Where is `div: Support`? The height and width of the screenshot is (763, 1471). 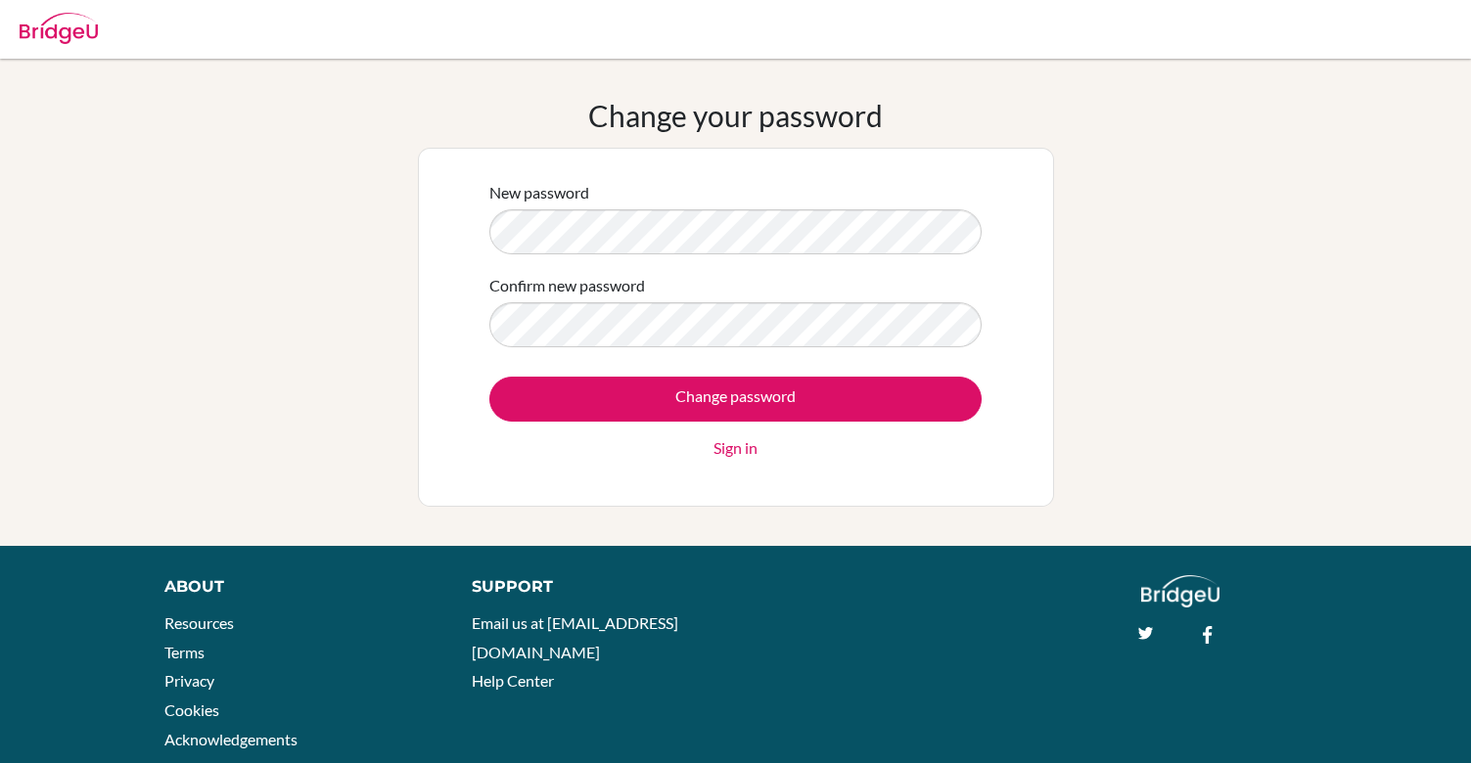
div: Support is located at coordinates (593, 587).